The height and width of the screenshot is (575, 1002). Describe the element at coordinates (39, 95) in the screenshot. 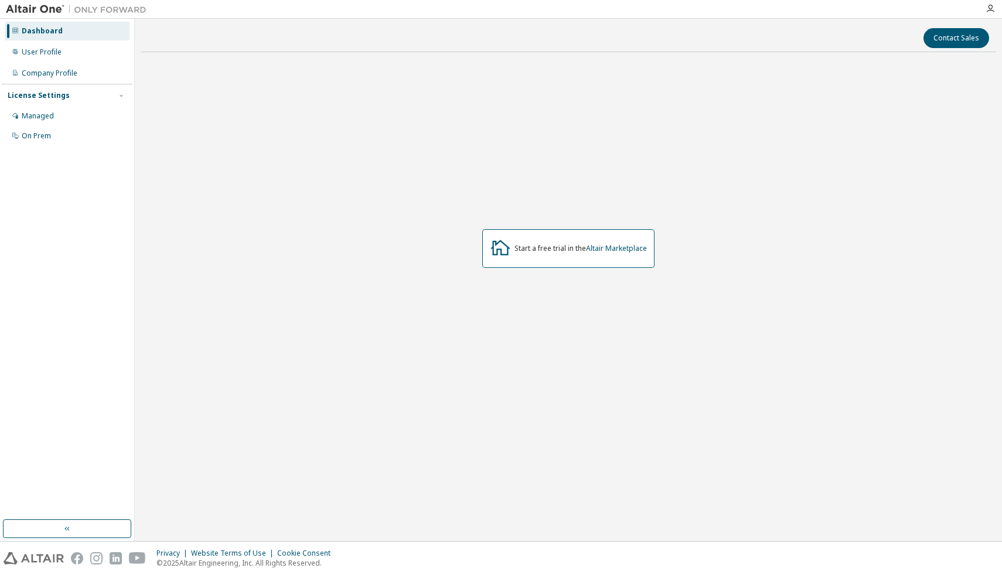

I see `div: License Settings` at that location.